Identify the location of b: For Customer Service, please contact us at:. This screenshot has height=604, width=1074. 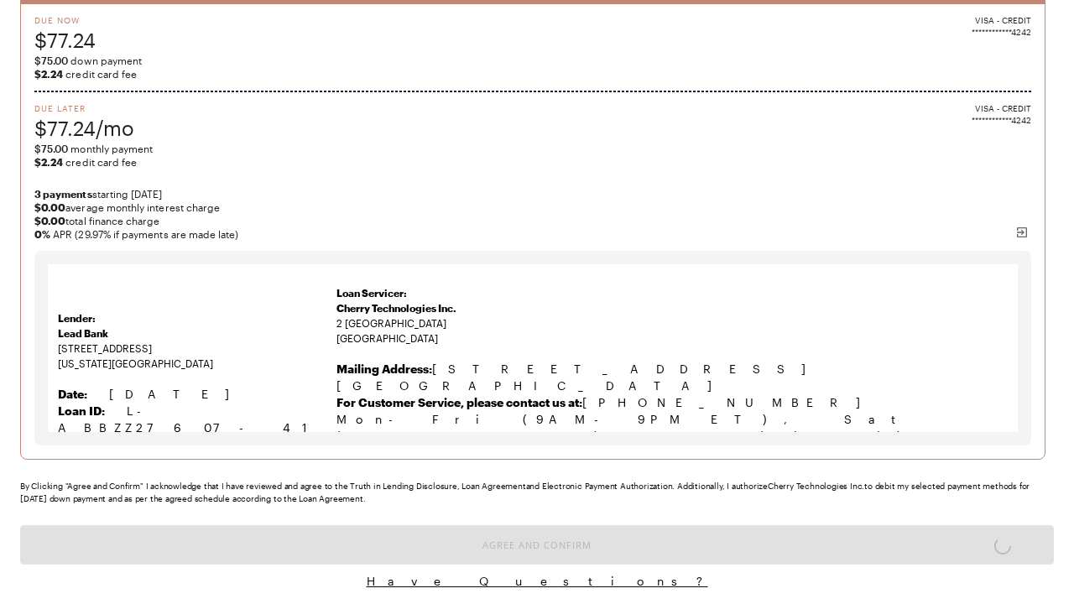
(459, 402).